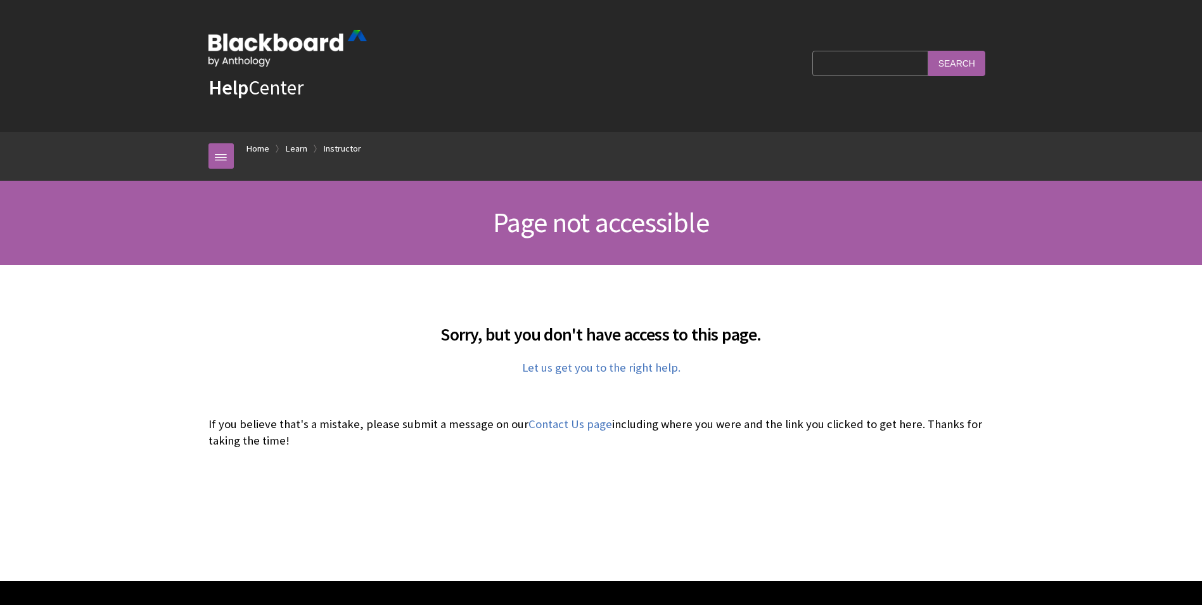 The image size is (1202, 605). I want to click on h2: Sorry, but you don't have access to this page., so click(601, 326).